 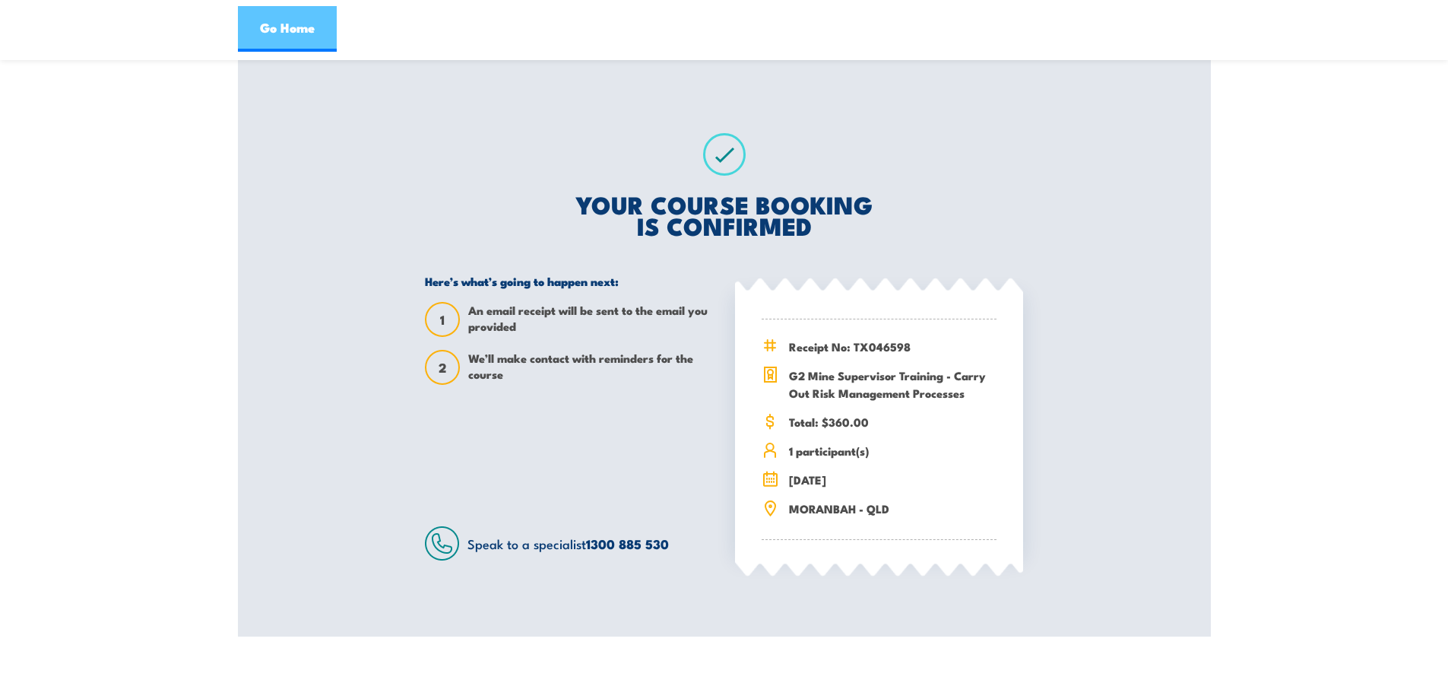 What do you see at coordinates (591, 367) in the screenshot?
I see `span: We’ll make contact with reminders for the course` at bounding box center [591, 367].